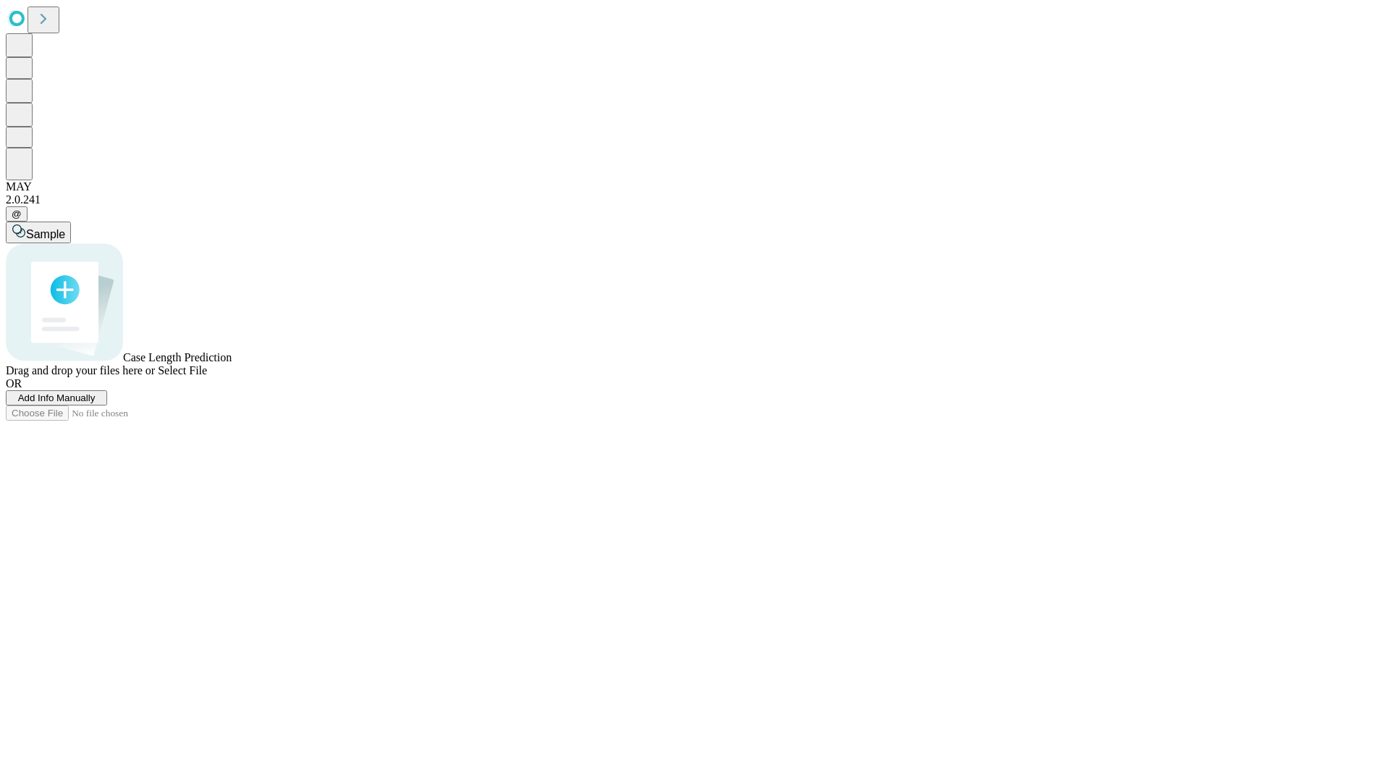 This screenshot has width=1390, height=782. I want to click on span: OR, so click(14, 383).